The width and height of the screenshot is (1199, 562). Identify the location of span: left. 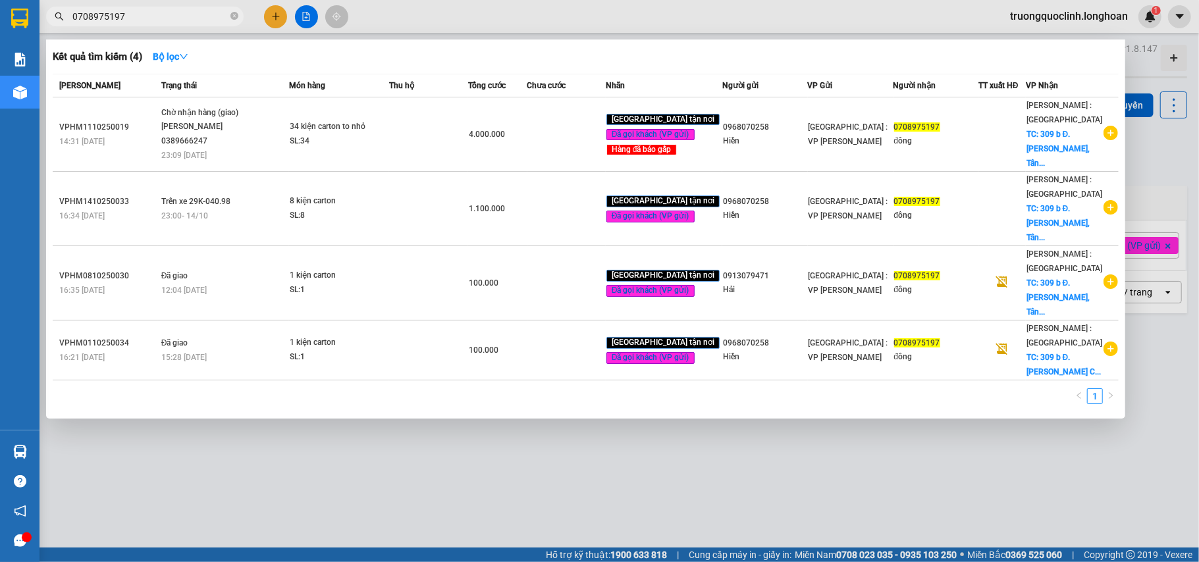
(1079, 396).